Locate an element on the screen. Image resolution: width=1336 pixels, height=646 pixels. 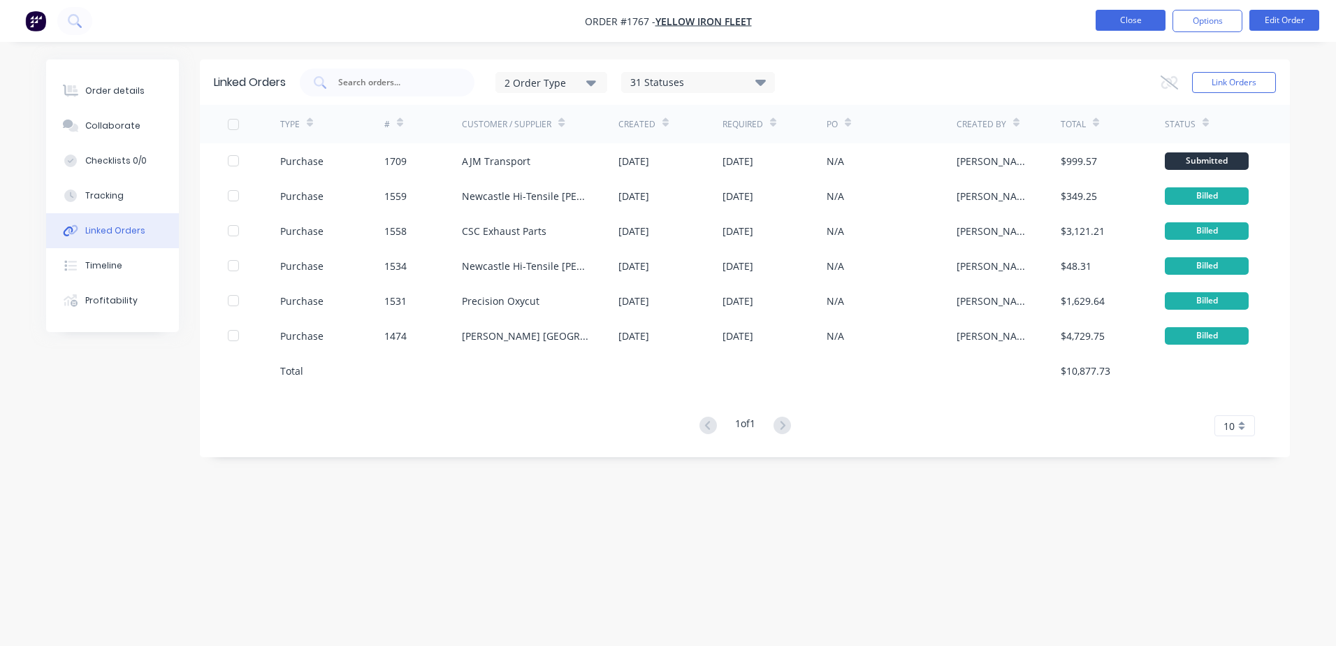
button: Linked Orders is located at coordinates (112, 231).